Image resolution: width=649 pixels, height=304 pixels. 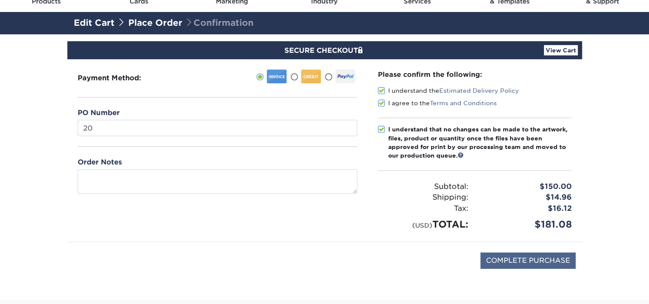 I want to click on div: Tax:, so click(x=423, y=209).